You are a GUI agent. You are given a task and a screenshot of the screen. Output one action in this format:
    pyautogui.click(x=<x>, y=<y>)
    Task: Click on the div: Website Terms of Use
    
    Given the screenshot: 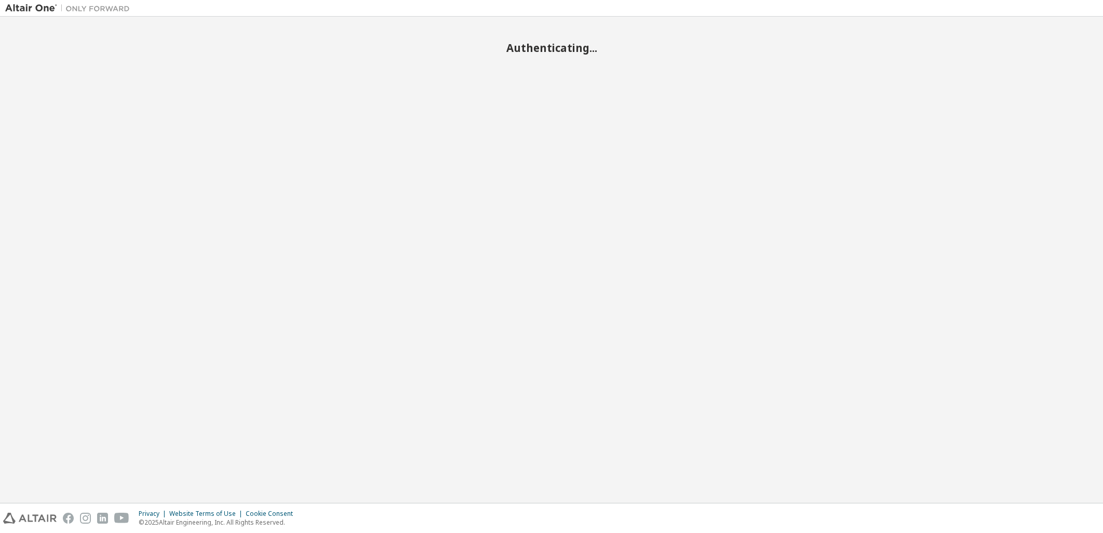 What is the action you would take?
    pyautogui.click(x=207, y=514)
    